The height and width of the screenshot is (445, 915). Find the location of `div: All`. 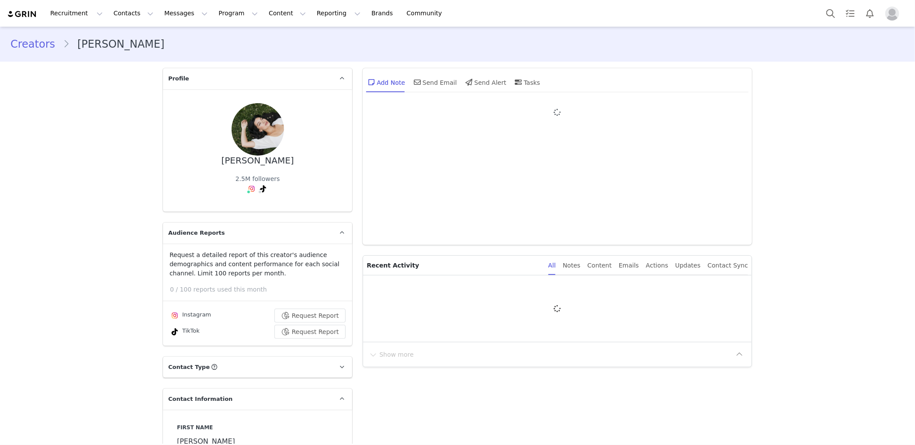

div: All is located at coordinates (552, 265).